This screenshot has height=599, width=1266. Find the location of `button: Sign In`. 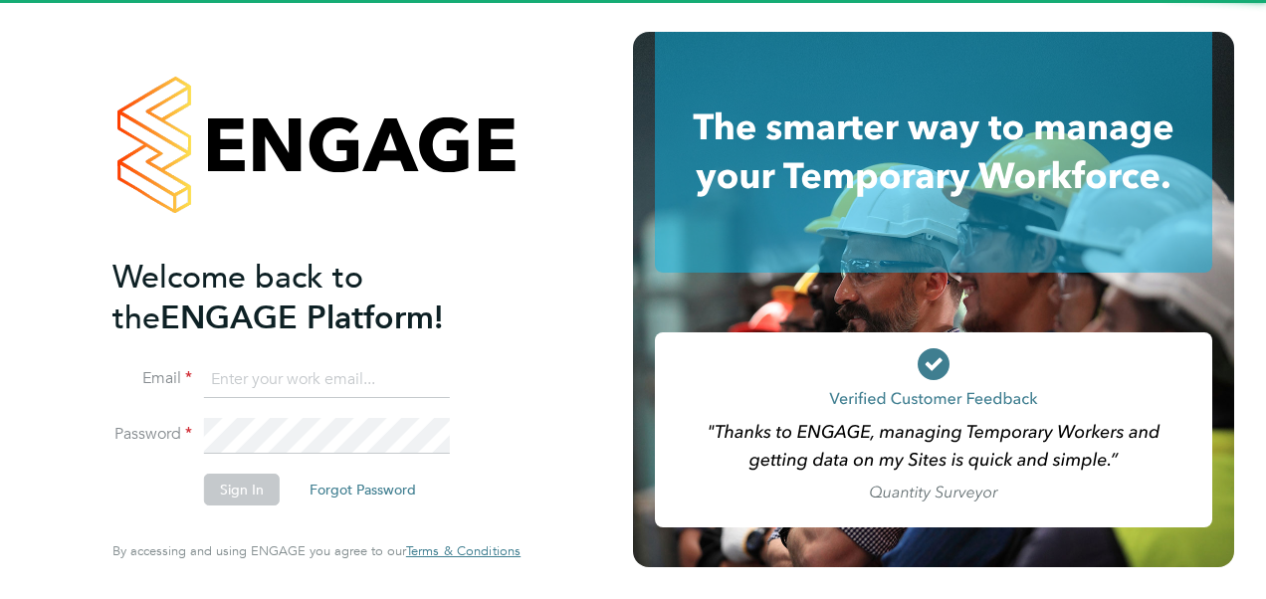

button: Sign In is located at coordinates (242, 490).